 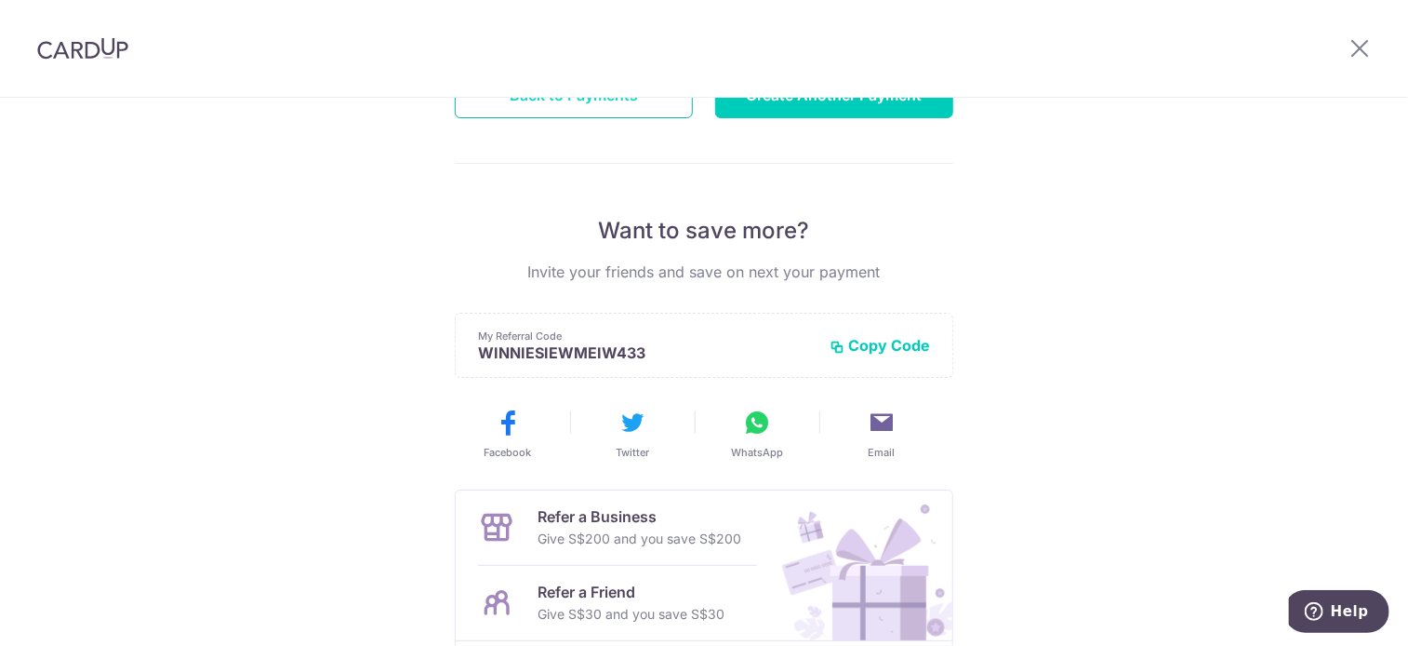 What do you see at coordinates (633, 433) in the screenshot?
I see `button: Twitter` at bounding box center [633, 433].